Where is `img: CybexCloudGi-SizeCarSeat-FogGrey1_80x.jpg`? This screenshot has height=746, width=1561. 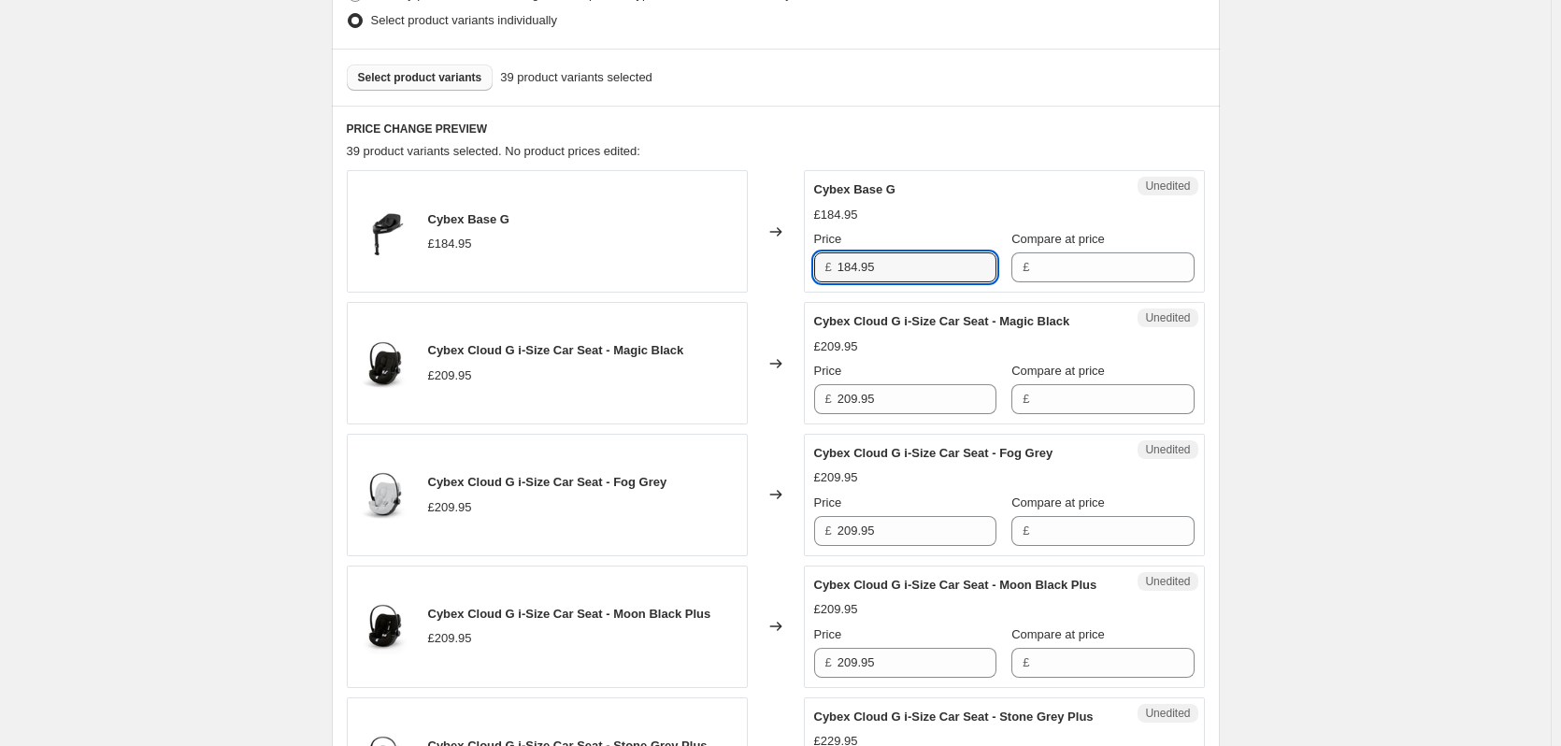
img: CybexCloudGi-SizeCarSeat-FogGrey1_80x.jpg is located at coordinates (385, 494).